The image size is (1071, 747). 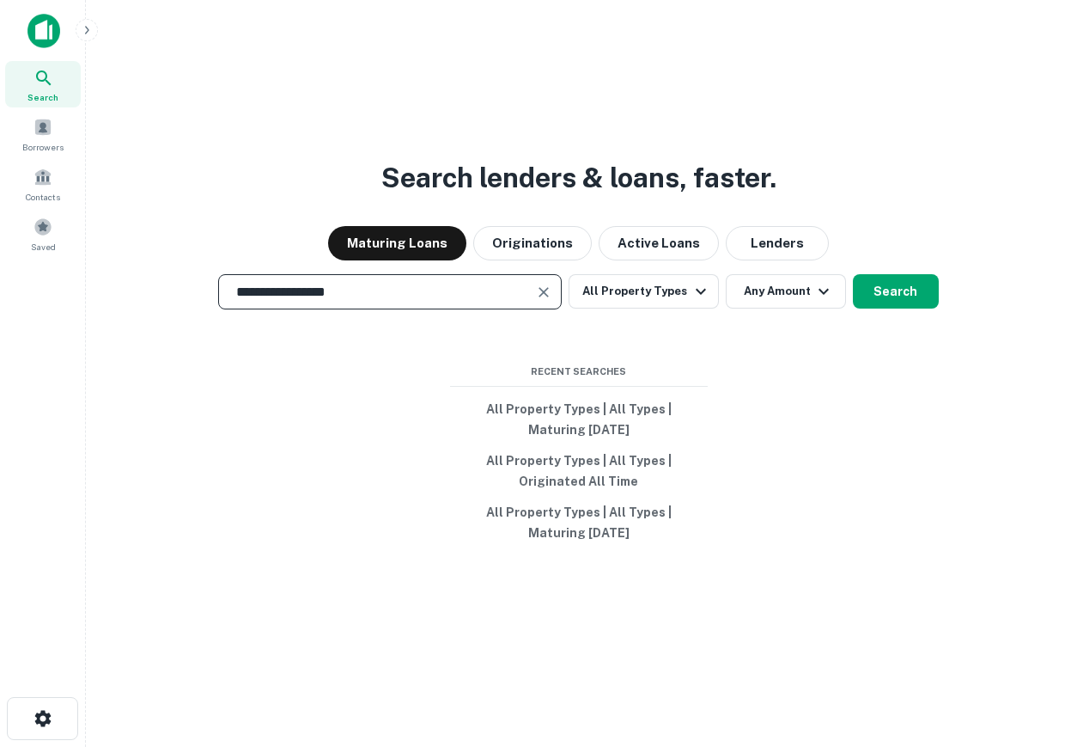 What do you see at coordinates (43, 134) in the screenshot?
I see `div: Borrowers` at bounding box center [43, 134].